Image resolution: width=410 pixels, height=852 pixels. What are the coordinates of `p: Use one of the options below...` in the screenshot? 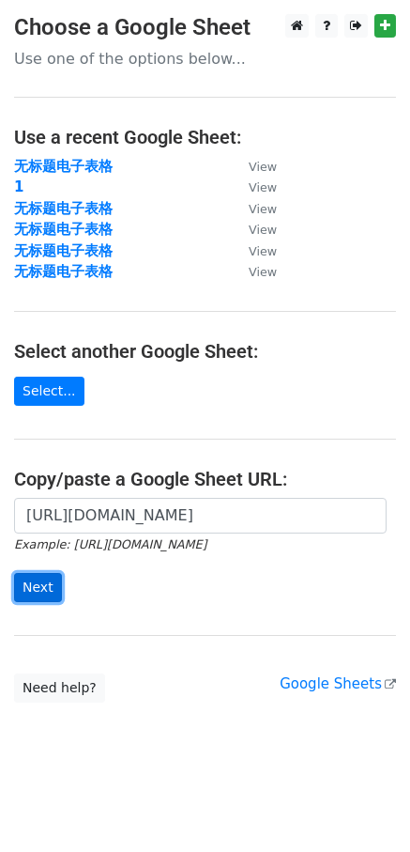 It's located at (205, 58).